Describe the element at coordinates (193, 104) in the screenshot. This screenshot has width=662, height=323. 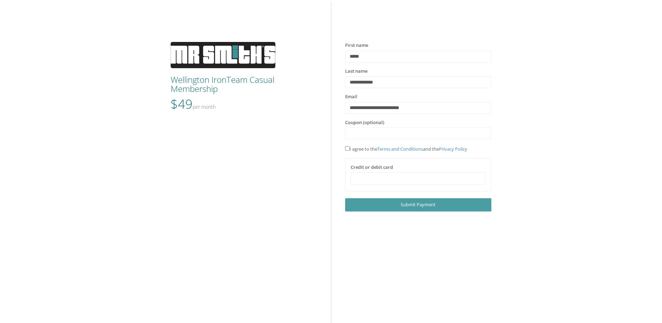
I see `span: $49` at that location.